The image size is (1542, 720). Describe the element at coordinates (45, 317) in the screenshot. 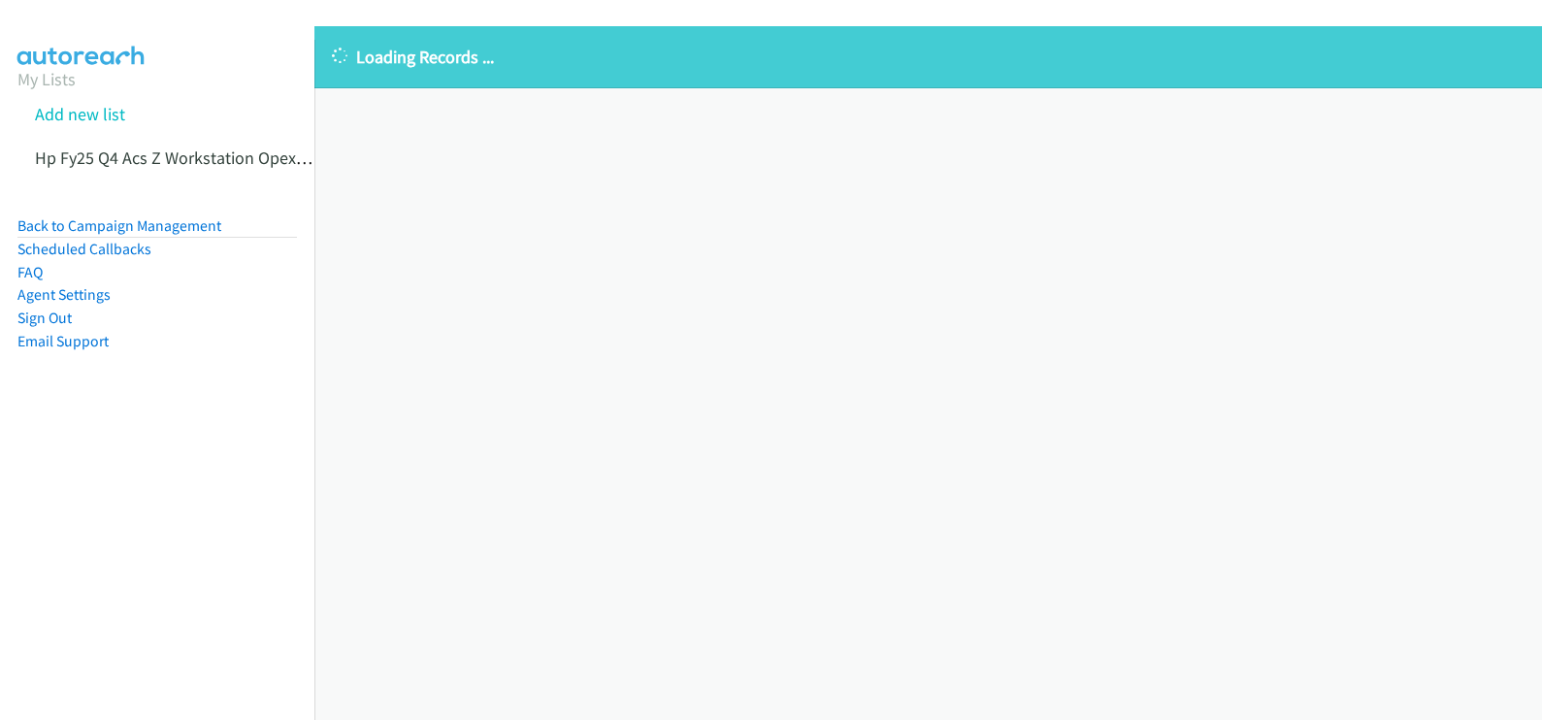

I see `a: Sign Out` at that location.